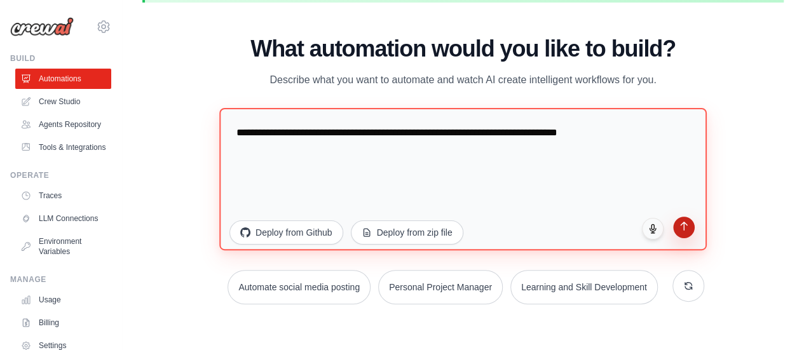  Describe the element at coordinates (63, 125) in the screenshot. I see `a: Agents Repository` at that location.